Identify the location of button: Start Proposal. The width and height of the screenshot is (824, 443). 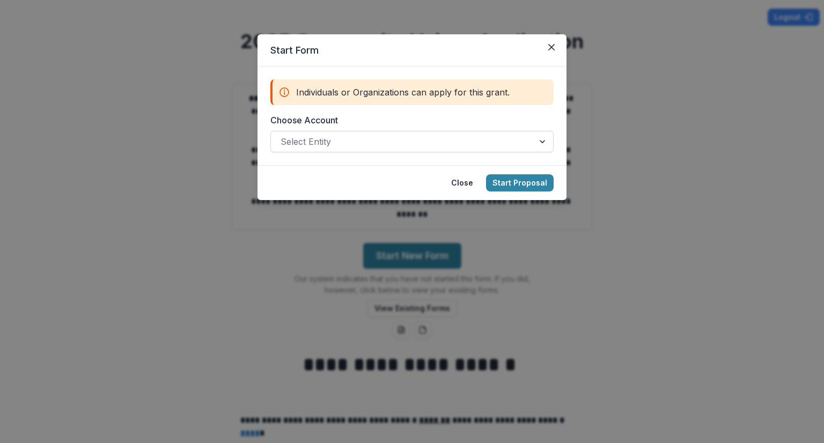
(520, 183).